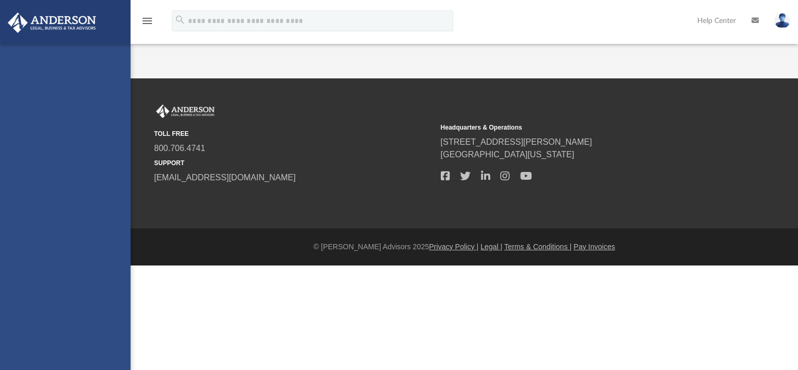 The height and width of the screenshot is (370, 798). Describe the element at coordinates (147, 23) in the screenshot. I see `a: menu` at that location.